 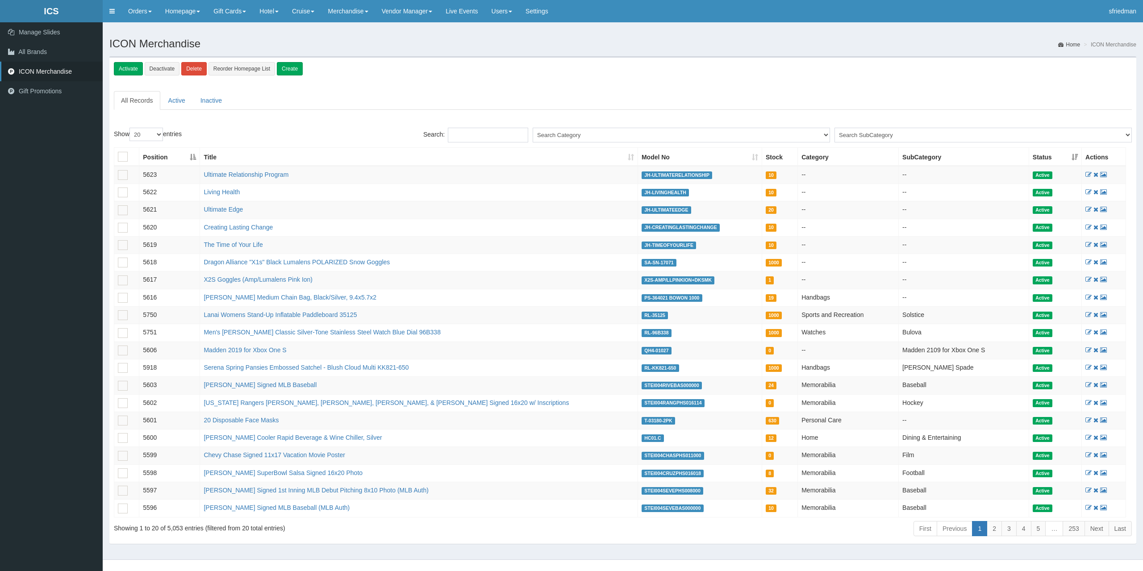 I want to click on td: 5602, so click(x=170, y=403).